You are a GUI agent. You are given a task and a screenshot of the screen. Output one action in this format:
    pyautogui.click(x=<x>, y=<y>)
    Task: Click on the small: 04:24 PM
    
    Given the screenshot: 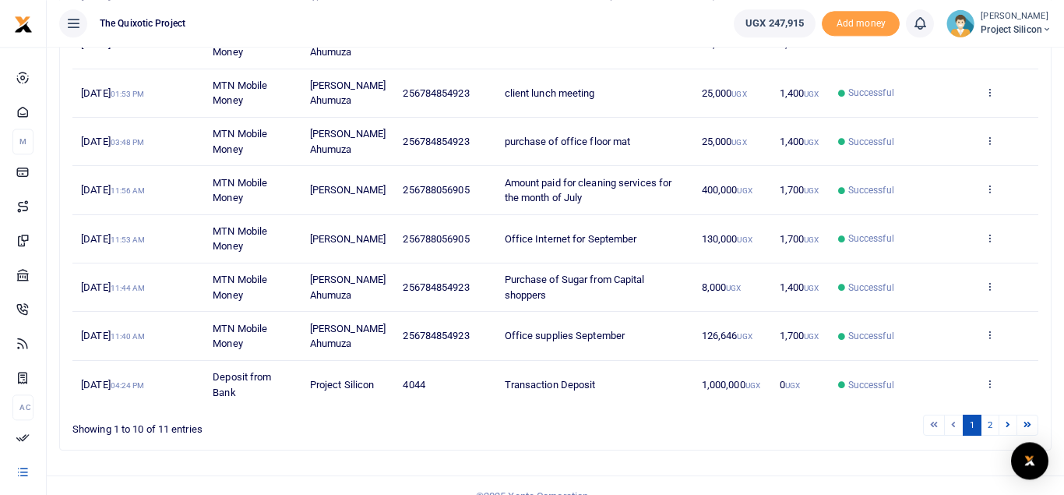 What is the action you would take?
    pyautogui.click(x=128, y=385)
    